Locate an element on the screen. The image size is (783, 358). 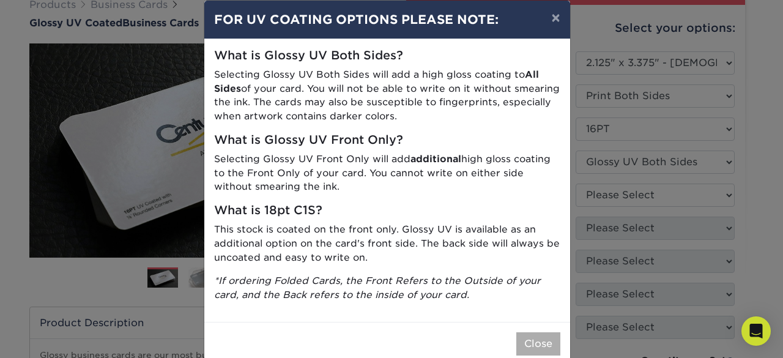
h5: What is 18pt C1S? is located at coordinates (387, 211).